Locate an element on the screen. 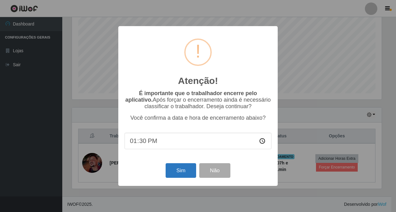 The height and width of the screenshot is (212, 396). button: Não is located at coordinates (214, 170).